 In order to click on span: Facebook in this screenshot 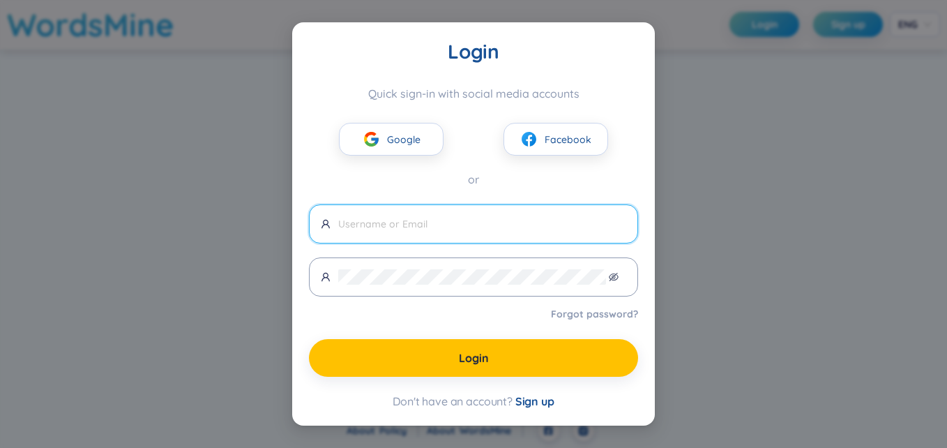, I will do `click(568, 140)`.